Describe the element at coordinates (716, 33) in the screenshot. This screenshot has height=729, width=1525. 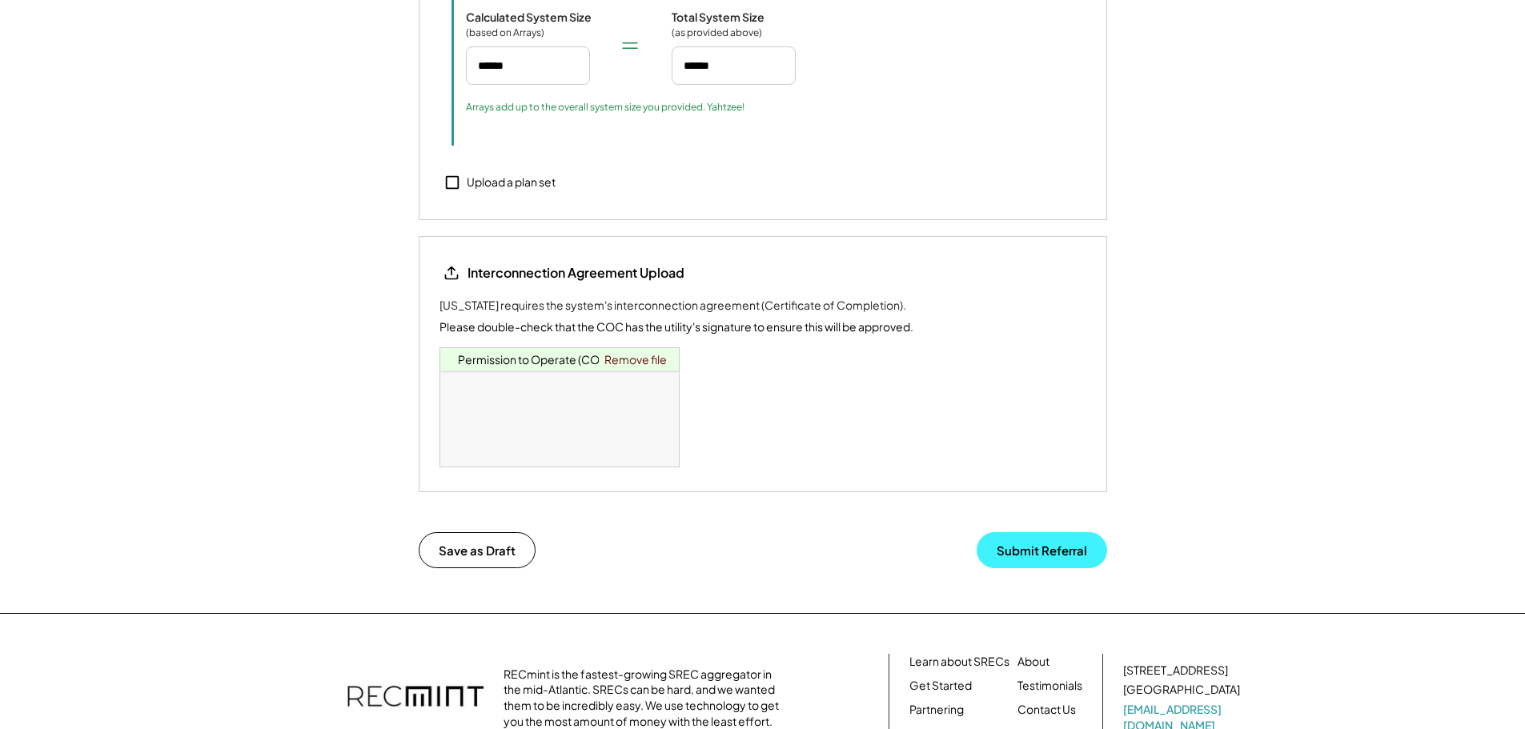
I see `div: (as provided above)` at that location.